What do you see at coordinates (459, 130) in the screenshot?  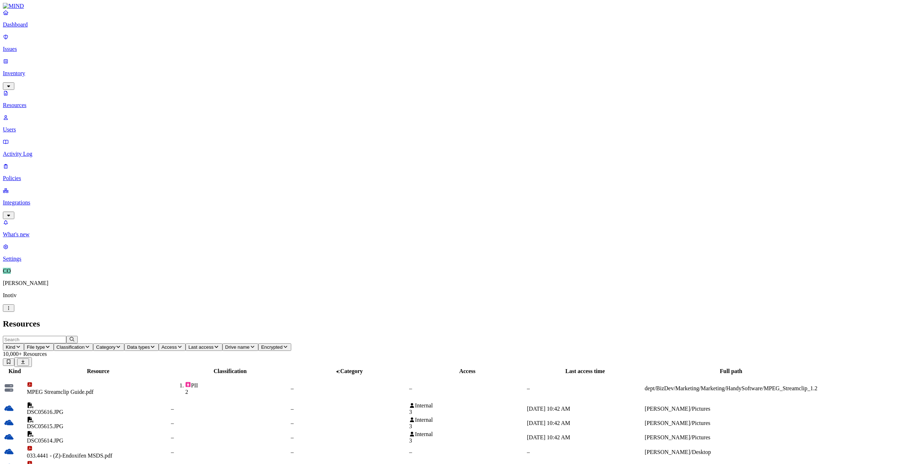 I see `p: Users` at bounding box center [459, 130].